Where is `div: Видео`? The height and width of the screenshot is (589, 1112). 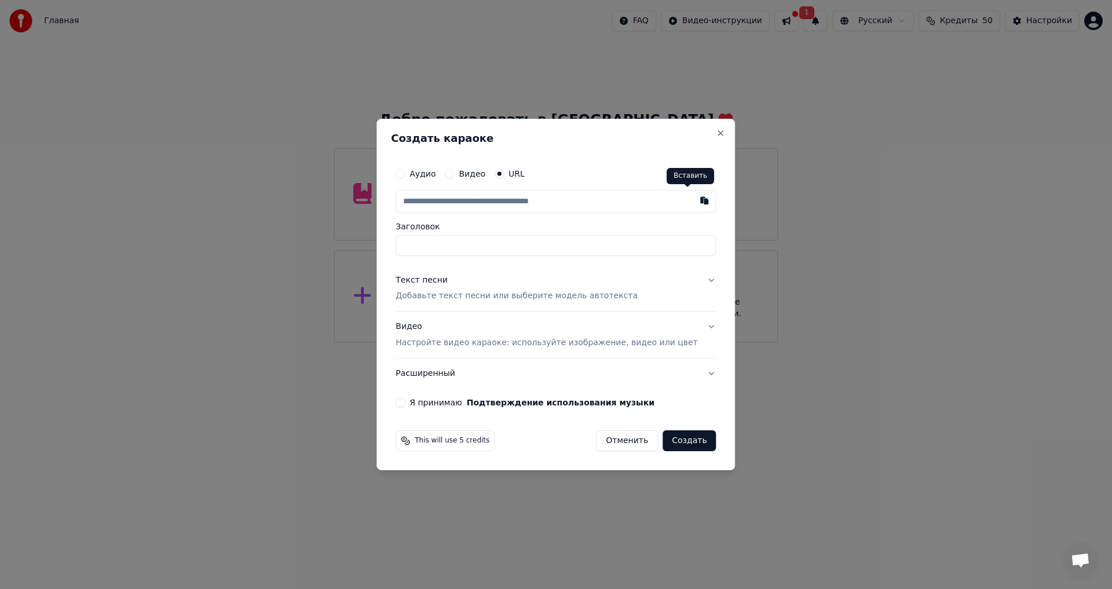
div: Видео is located at coordinates (546, 335).